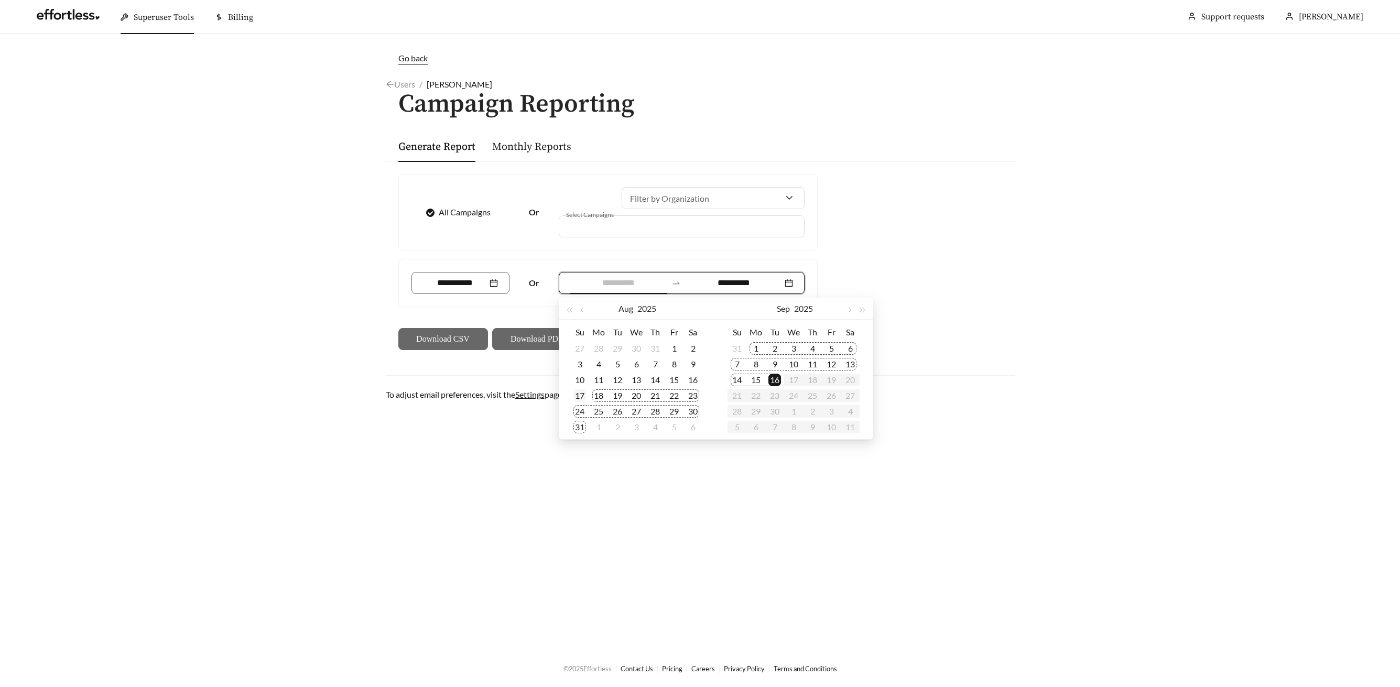  I want to click on td: 2025-08-14, so click(655, 380).